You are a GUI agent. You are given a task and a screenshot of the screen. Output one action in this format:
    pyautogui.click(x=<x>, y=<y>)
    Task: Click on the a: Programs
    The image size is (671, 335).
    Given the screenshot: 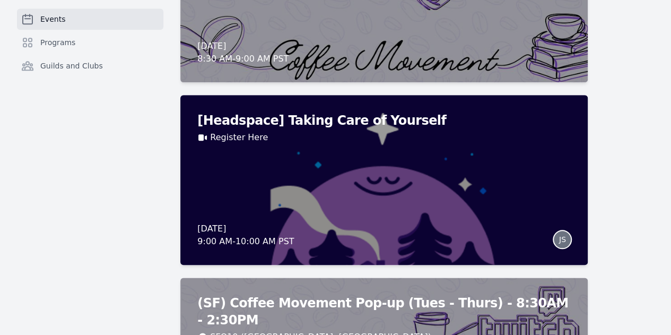 What is the action you would take?
    pyautogui.click(x=90, y=42)
    